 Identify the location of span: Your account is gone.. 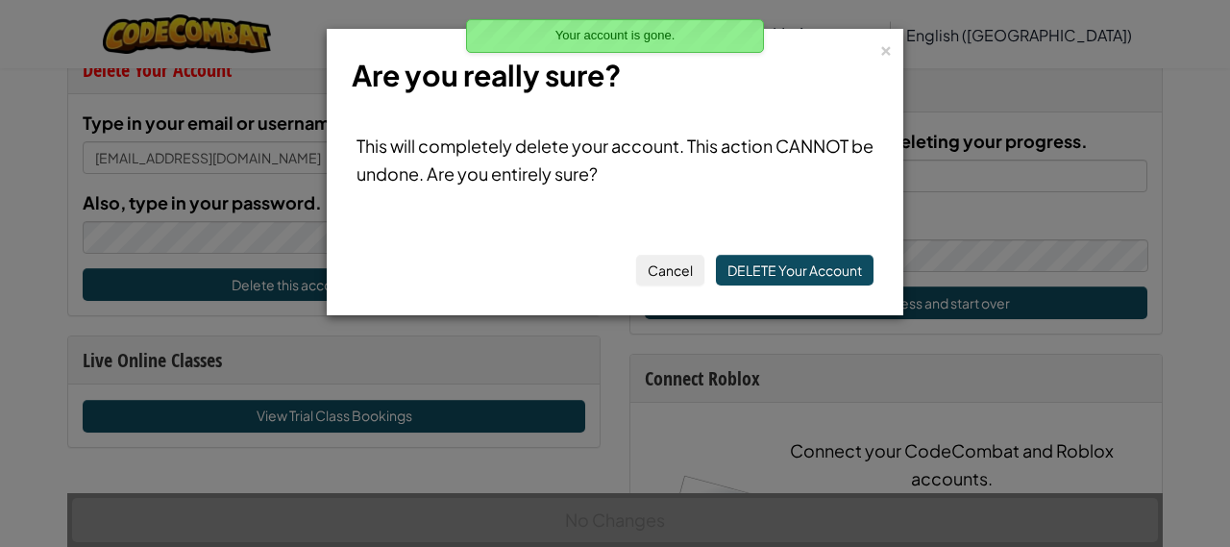
(615, 35).